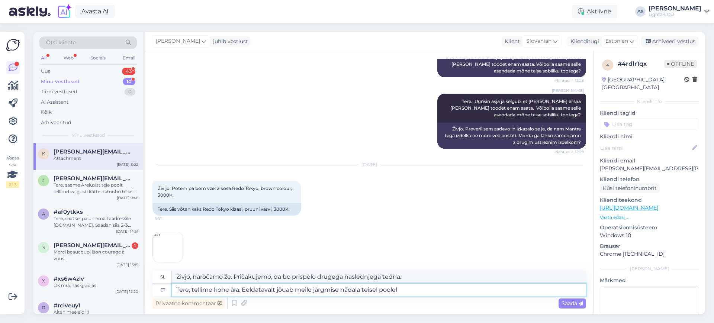 This screenshot has width=714, height=323. What do you see at coordinates (55, 102) in the screenshot?
I see `div: AI Assistent` at bounding box center [55, 102].